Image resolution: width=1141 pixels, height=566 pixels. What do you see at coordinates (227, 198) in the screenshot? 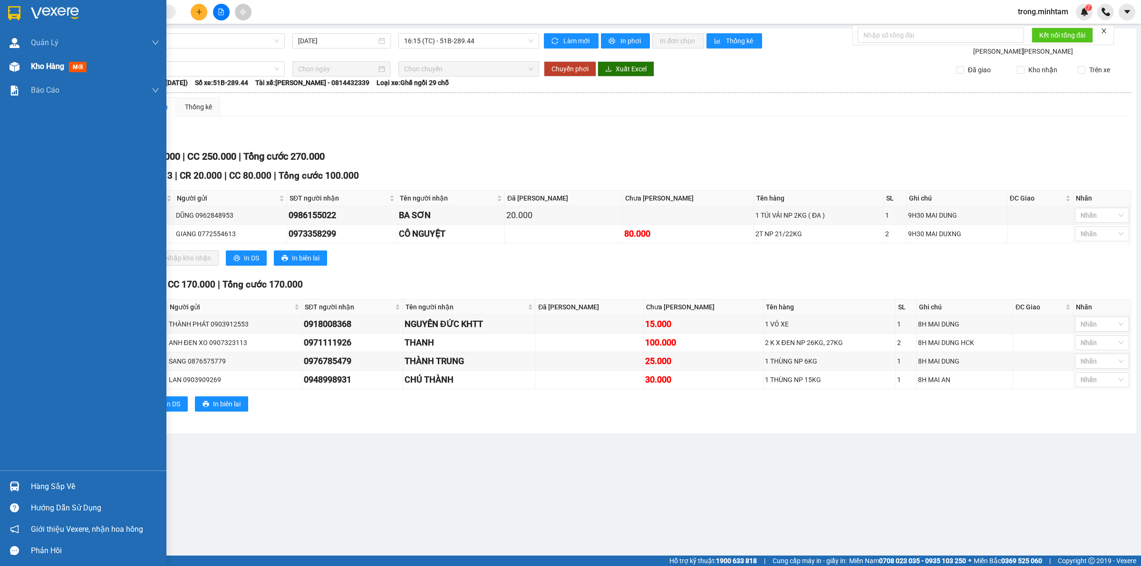
I see `span: Người gửi` at bounding box center [227, 198].